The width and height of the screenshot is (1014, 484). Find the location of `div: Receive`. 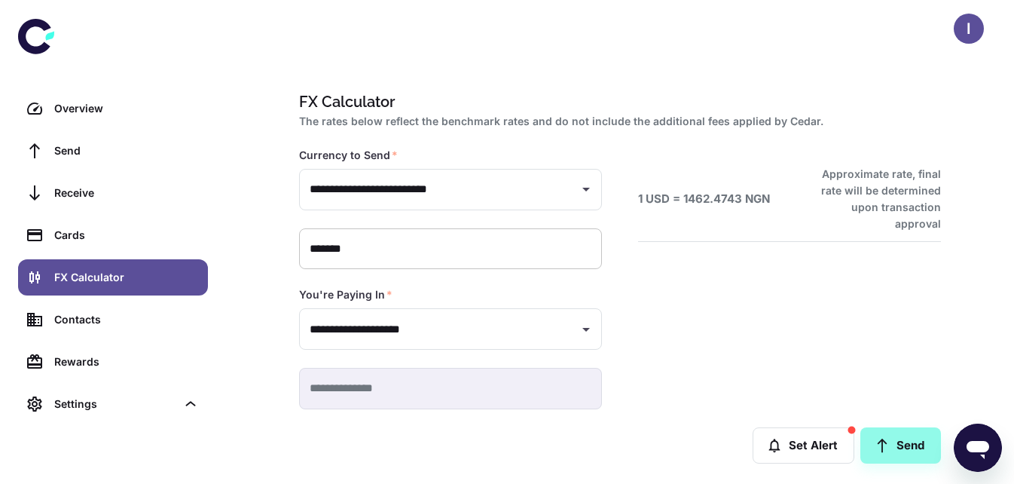

div: Receive is located at coordinates (127, 193).